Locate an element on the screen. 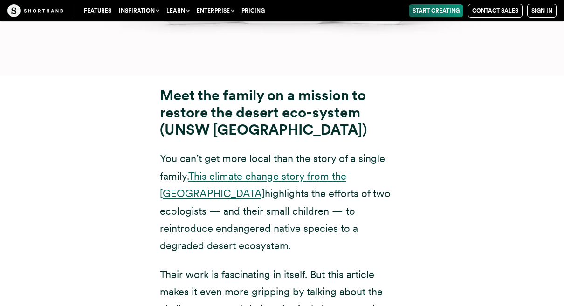  button: Inspiration is located at coordinates (139, 11).